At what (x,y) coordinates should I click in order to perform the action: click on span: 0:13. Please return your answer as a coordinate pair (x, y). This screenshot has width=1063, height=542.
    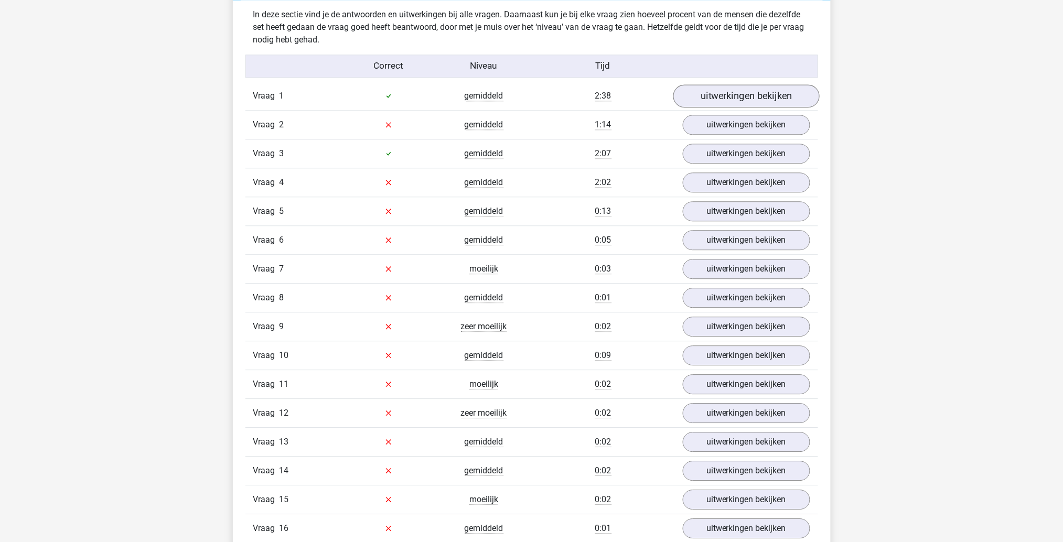
    Looking at the image, I should click on (603, 211).